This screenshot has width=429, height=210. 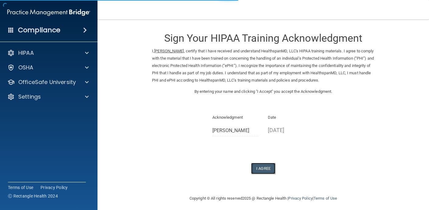 What do you see at coordinates (26, 53) in the screenshot?
I see `p: HIPAA` at bounding box center [26, 53].